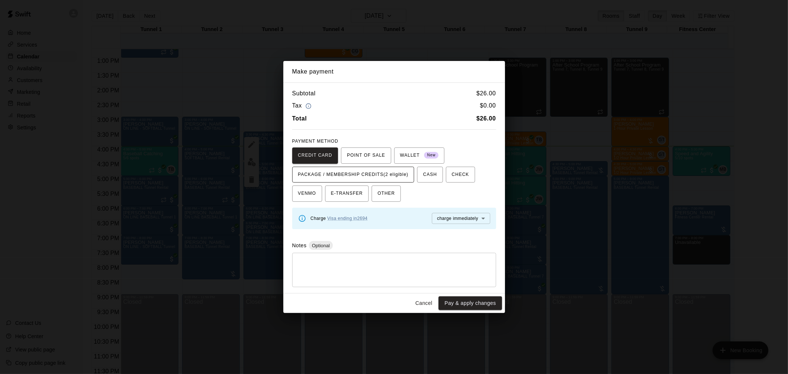 This screenshot has width=788, height=374. What do you see at coordinates (315, 156) in the screenshot?
I see `button: CREDIT CARD` at bounding box center [315, 156].